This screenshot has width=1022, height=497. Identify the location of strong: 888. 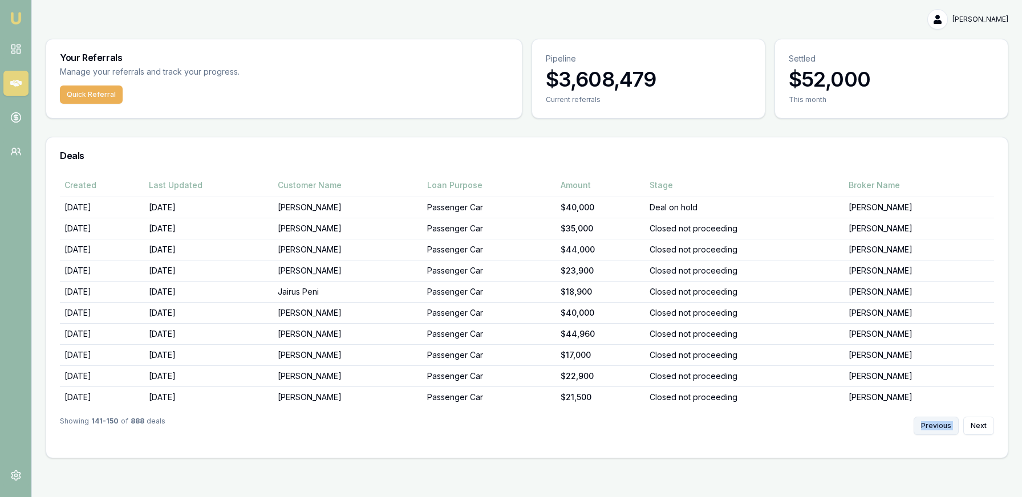
(137, 426).